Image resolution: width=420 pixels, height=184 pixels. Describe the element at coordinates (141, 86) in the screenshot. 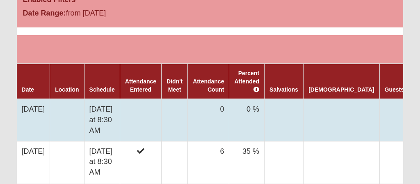

I see `a: Attendance Entered` at that location.